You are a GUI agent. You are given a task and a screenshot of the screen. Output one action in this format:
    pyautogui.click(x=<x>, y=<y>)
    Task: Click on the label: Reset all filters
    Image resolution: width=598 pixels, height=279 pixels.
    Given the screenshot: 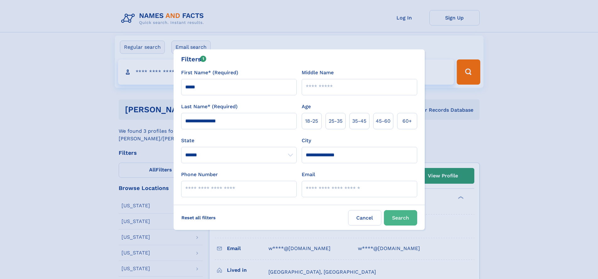 What is the action you would take?
    pyautogui.click(x=199, y=217)
    